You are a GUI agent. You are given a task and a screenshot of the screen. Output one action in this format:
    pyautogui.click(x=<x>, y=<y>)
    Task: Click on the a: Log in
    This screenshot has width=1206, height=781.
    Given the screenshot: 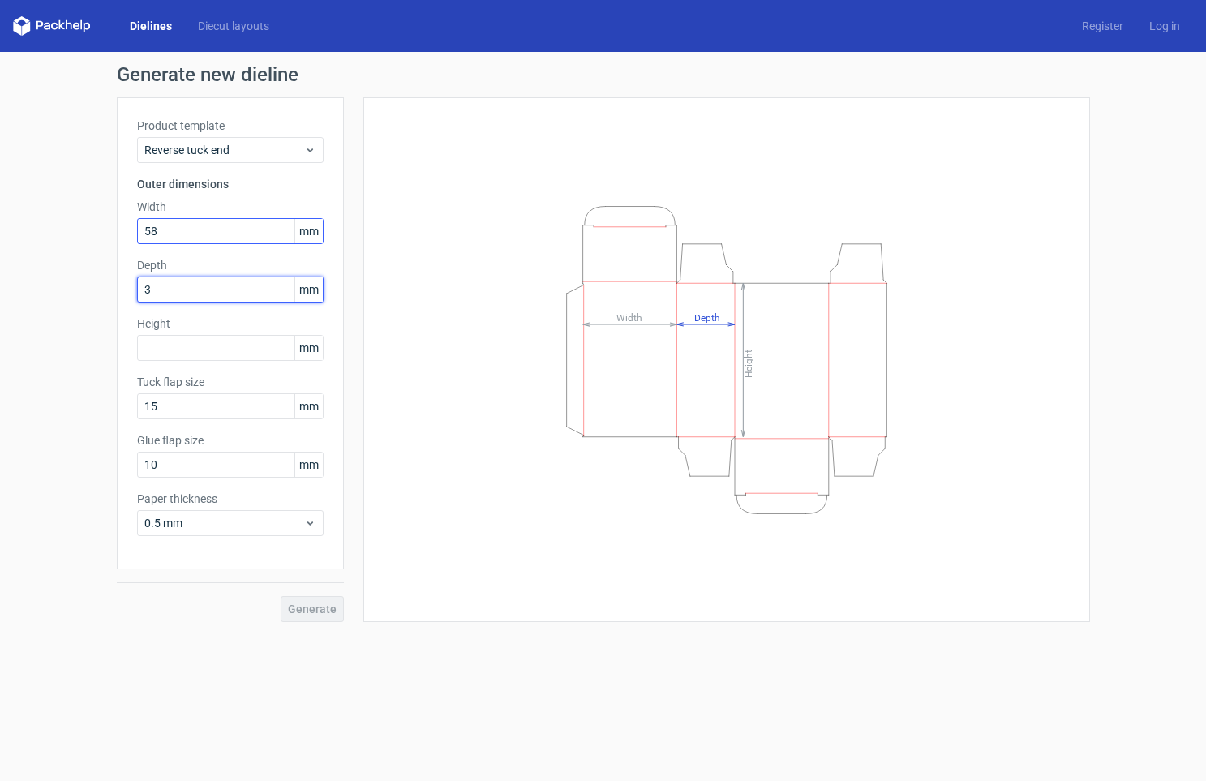 What is the action you would take?
    pyautogui.click(x=1165, y=26)
    